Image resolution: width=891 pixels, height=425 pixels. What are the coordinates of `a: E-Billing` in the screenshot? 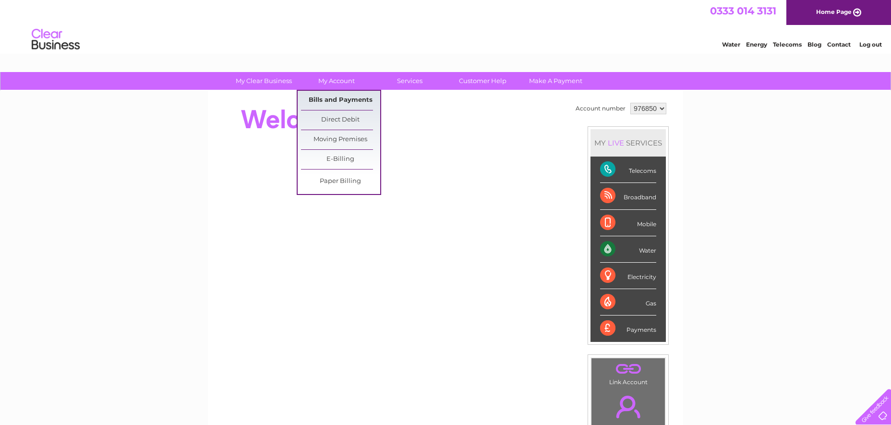 It's located at (340, 159).